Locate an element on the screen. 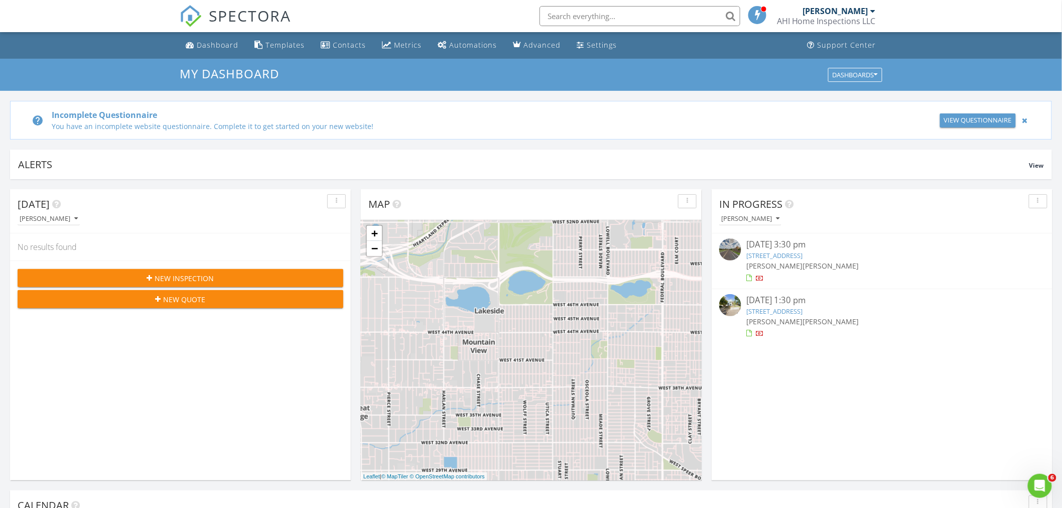 The width and height of the screenshot is (1062, 508). div: No results found is located at coordinates (180, 247).